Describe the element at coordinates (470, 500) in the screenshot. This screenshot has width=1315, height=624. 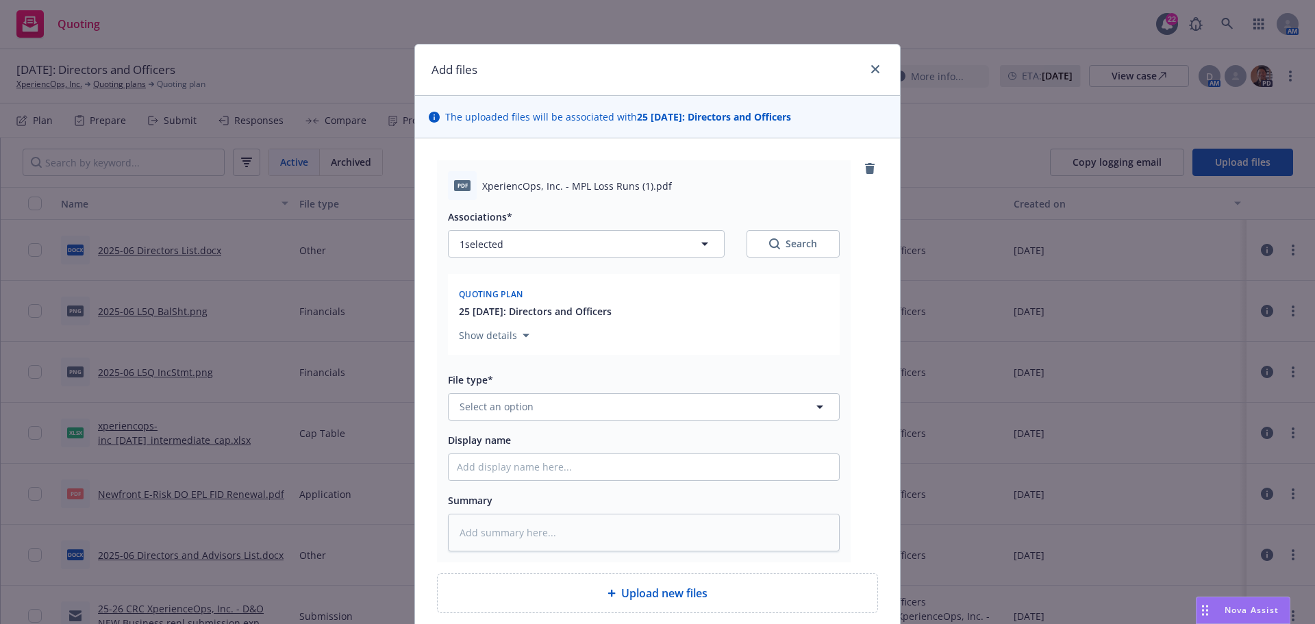
I see `span: Summary` at that location.